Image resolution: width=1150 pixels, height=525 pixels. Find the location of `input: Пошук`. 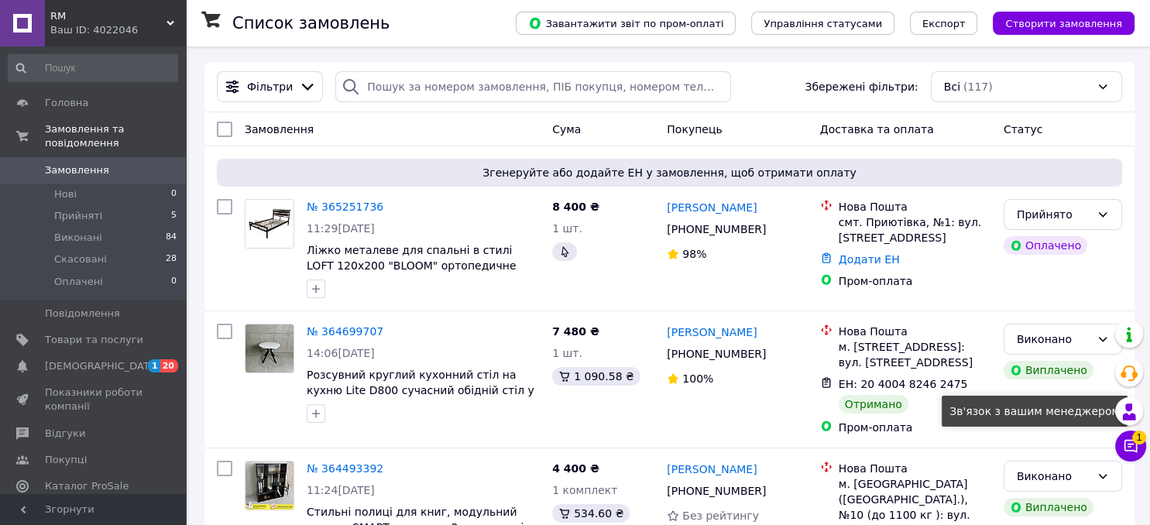

input: Пошук is located at coordinates (93, 68).